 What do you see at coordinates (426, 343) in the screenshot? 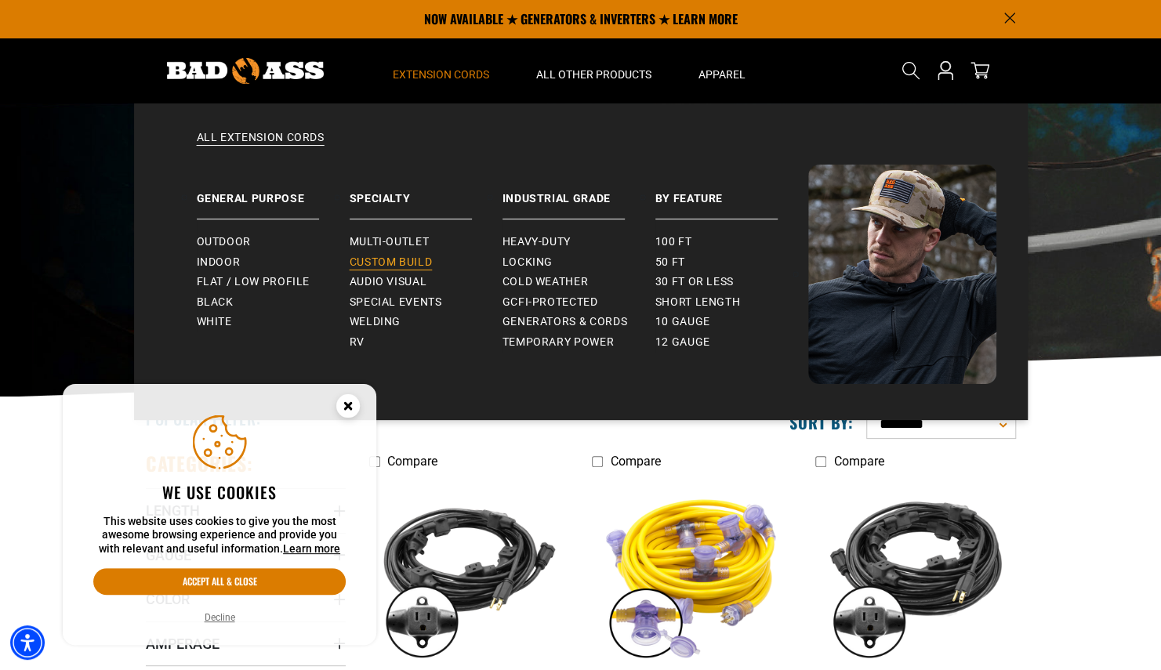
I see `a: RV` at bounding box center [426, 343].